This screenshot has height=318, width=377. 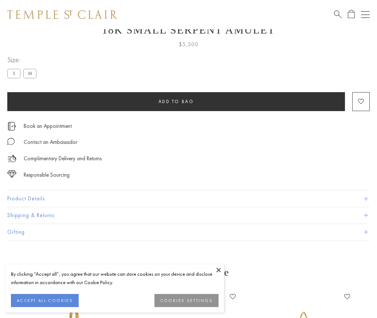 What do you see at coordinates (176, 102) in the screenshot?
I see `button: Add to bag` at bounding box center [176, 102].